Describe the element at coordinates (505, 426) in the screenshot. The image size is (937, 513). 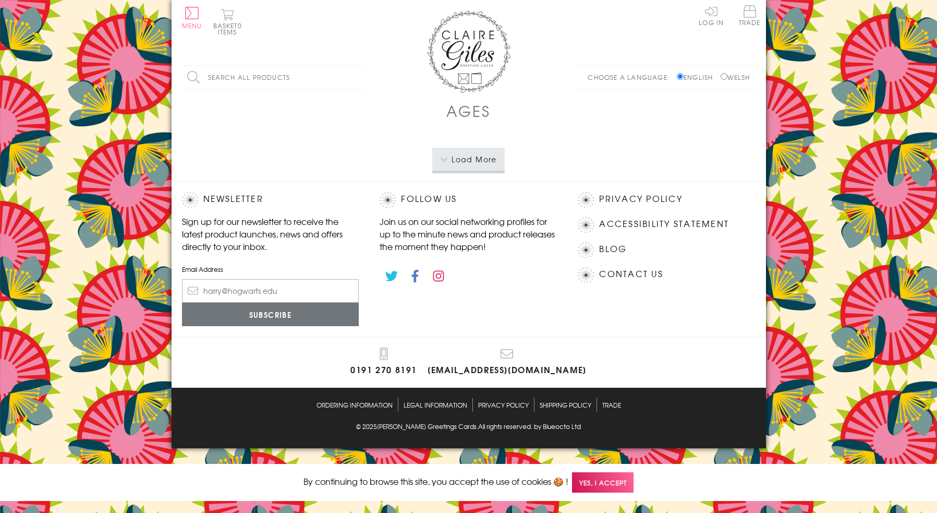
I see `span: All rights reserved.` at that location.